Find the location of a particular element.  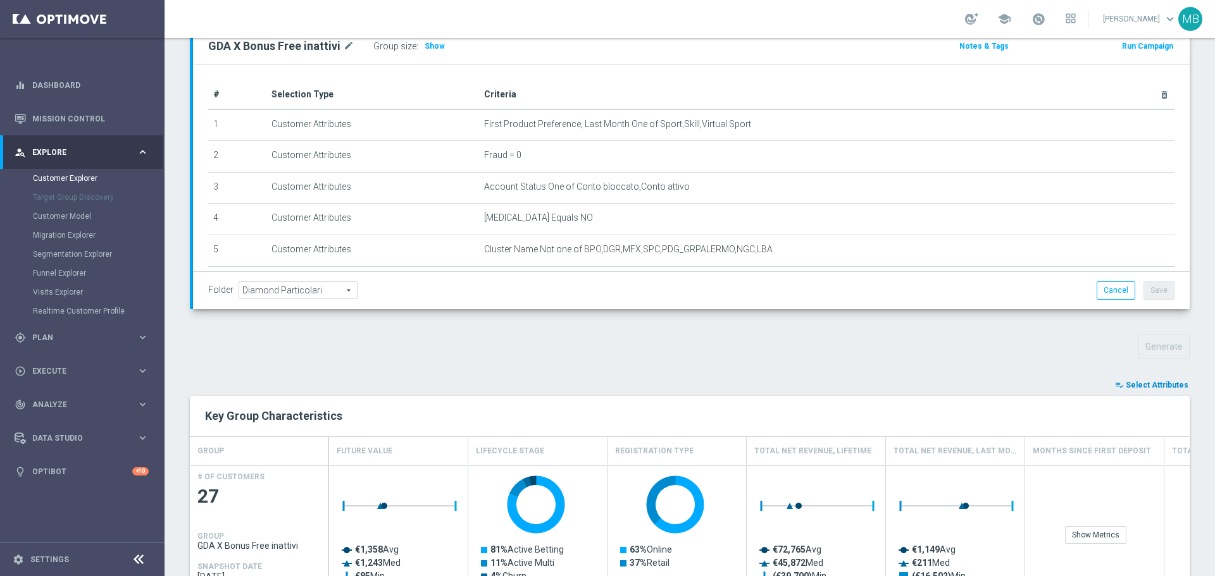

span: Show is located at coordinates (435, 46).